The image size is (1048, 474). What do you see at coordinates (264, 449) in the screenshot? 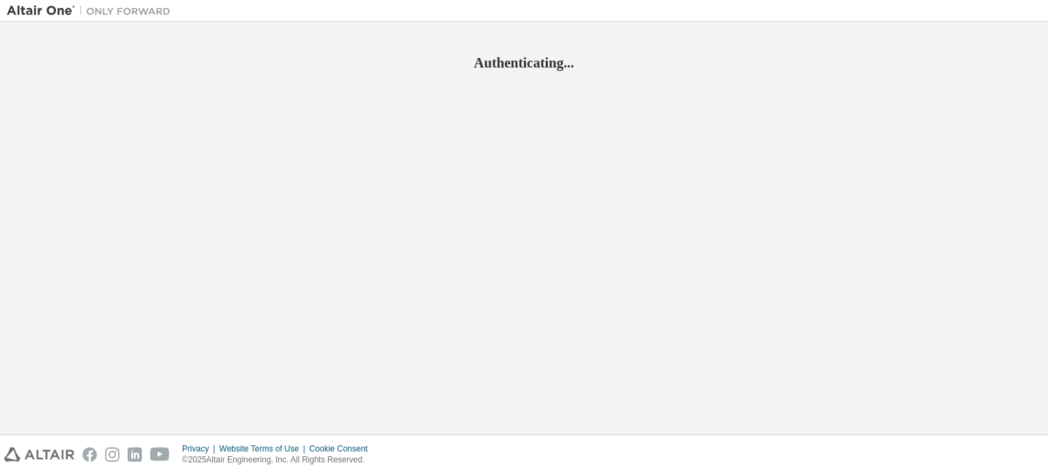
I see `div: Website Terms of Use` at bounding box center [264, 449].